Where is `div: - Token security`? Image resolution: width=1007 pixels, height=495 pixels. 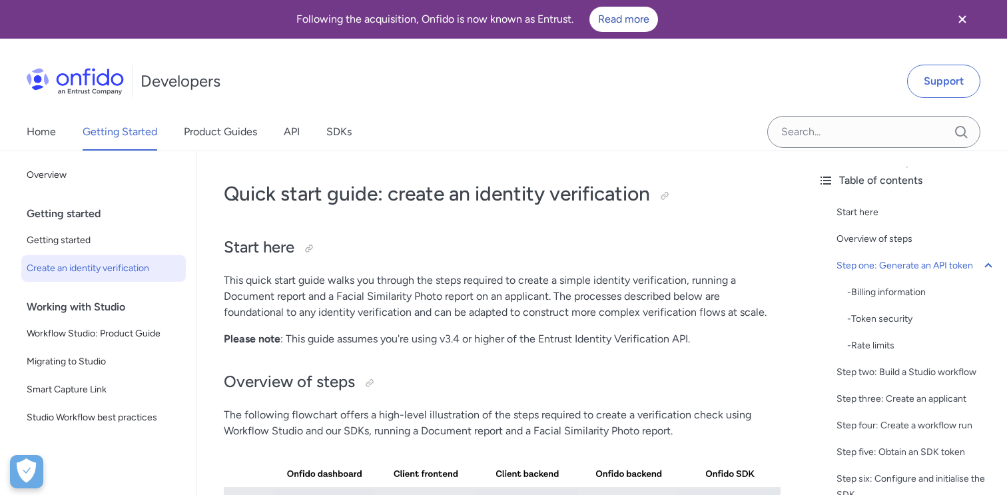 div: - Token security is located at coordinates (922, 319).